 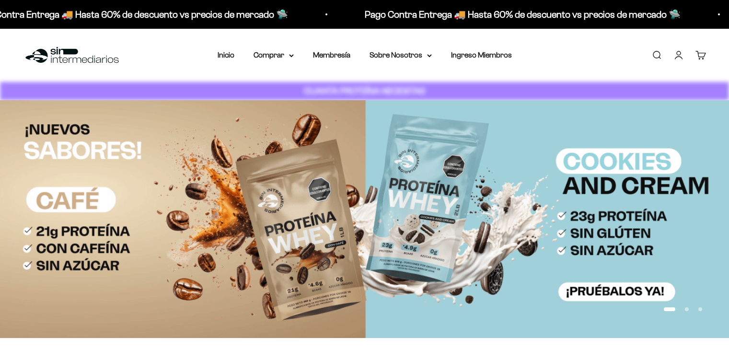 What do you see at coordinates (332, 55) in the screenshot?
I see `a: Membresía` at bounding box center [332, 55].